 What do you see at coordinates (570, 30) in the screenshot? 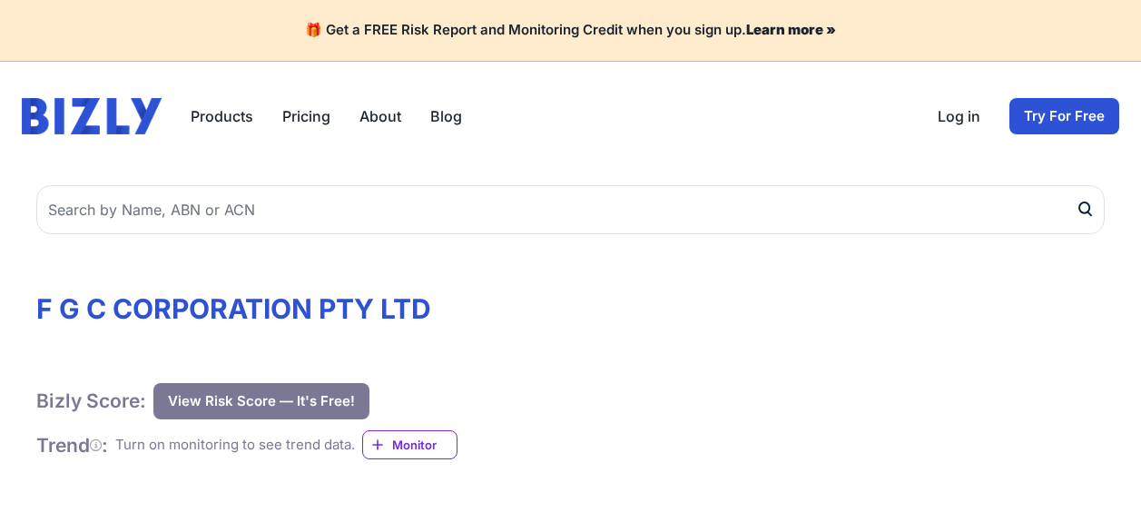
I see `h4: 🎁 Get a FREE Risk Report and Monitoring Credit when you sign up.` at bounding box center [570, 30].